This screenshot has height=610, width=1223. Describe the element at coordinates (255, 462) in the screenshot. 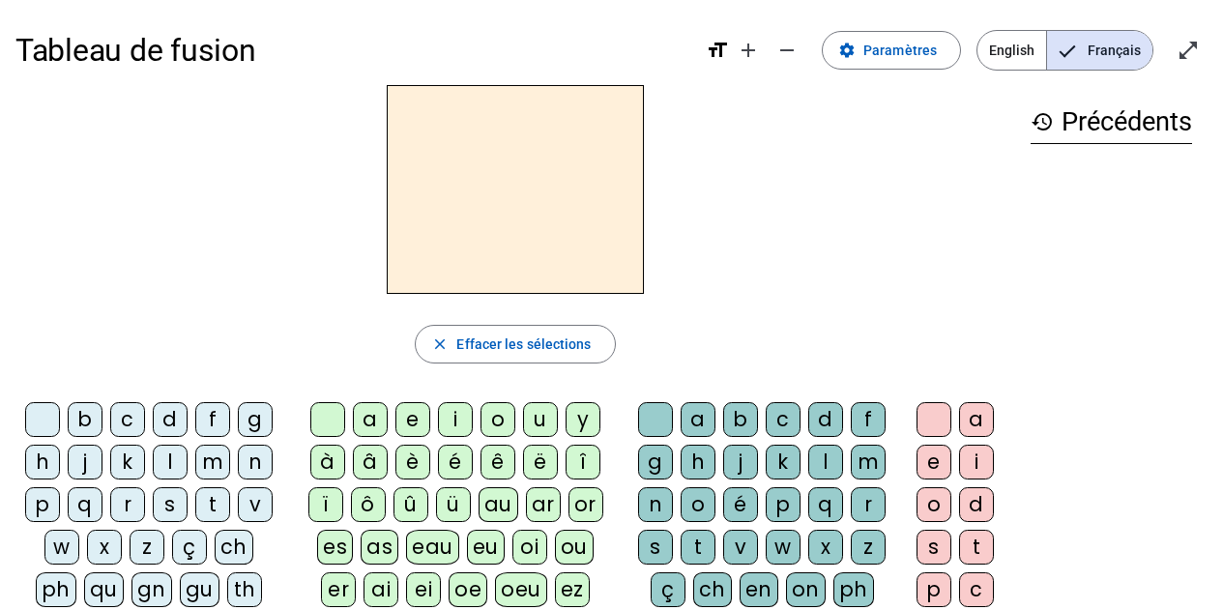

I see `div: n` at that location.